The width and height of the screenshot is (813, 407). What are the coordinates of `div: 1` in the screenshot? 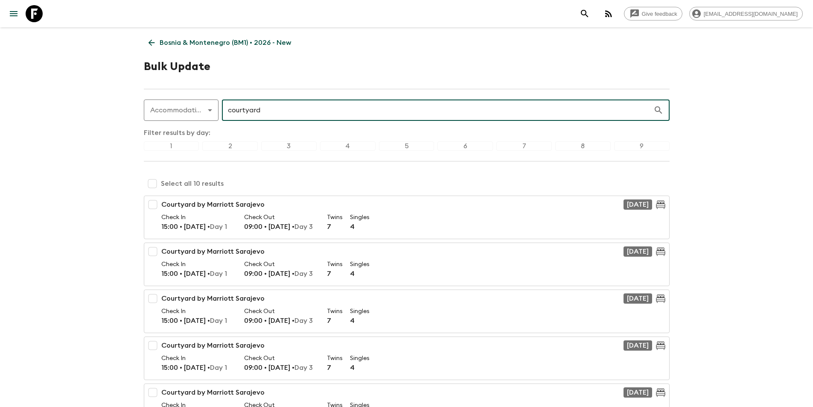 It's located at (172, 146).